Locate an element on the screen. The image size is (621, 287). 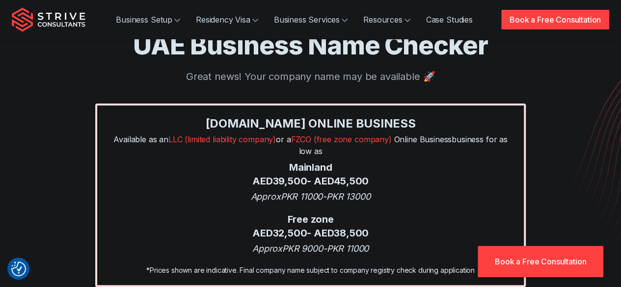
img: Revisit consent button is located at coordinates (19, 269).